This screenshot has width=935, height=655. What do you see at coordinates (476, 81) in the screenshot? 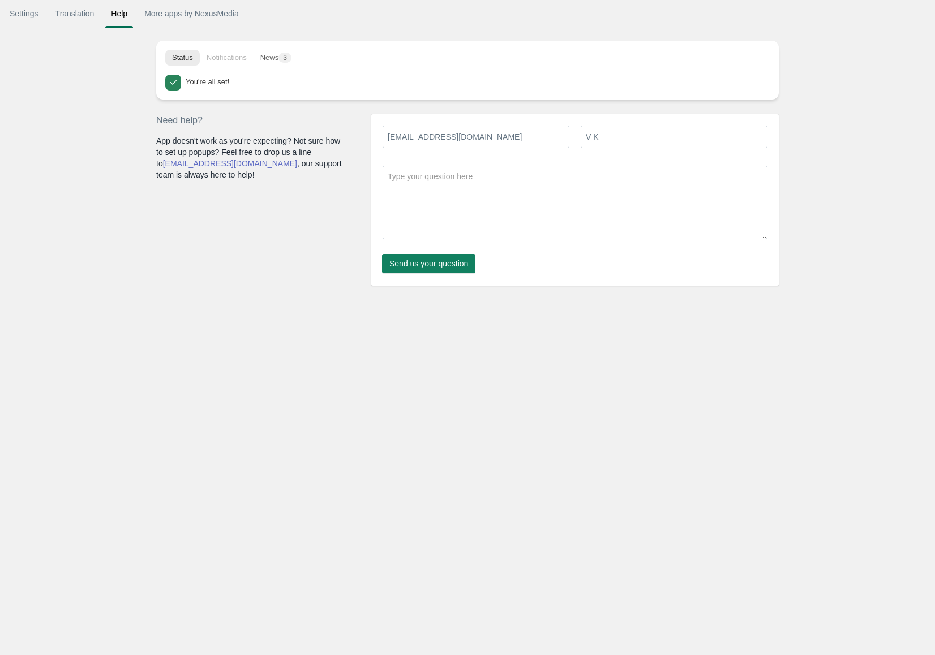
I see `div: You're all set!` at bounding box center [476, 81].